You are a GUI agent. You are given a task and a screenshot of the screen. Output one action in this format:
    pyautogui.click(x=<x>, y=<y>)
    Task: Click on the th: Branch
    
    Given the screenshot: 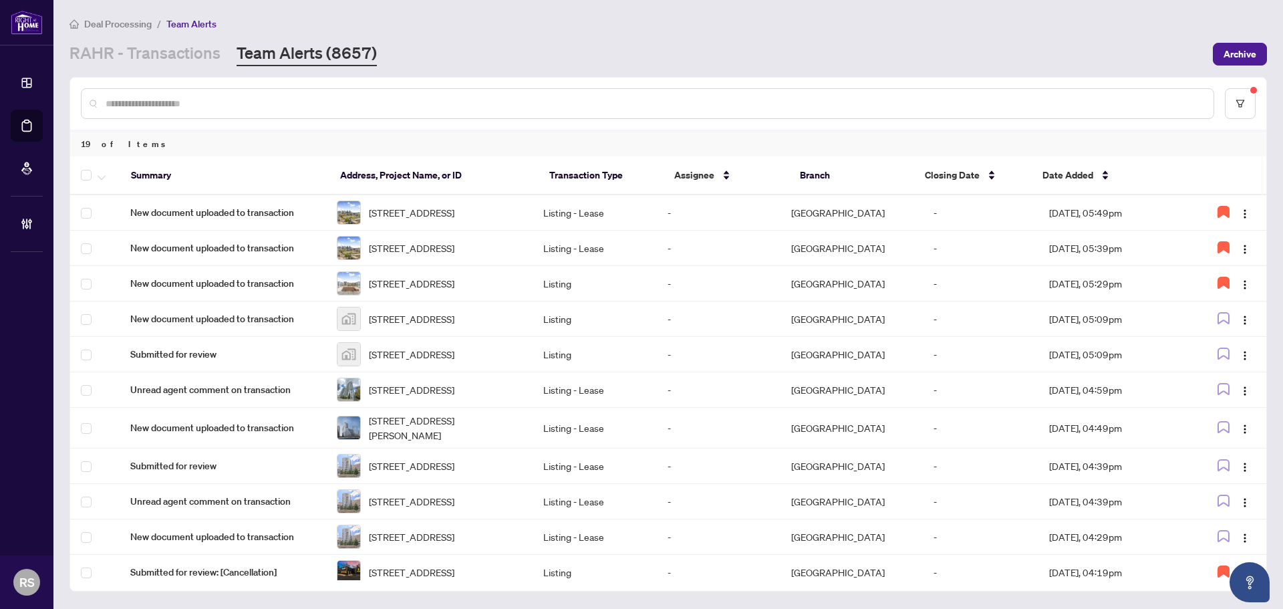 What is the action you would take?
    pyautogui.click(x=852, y=176)
    